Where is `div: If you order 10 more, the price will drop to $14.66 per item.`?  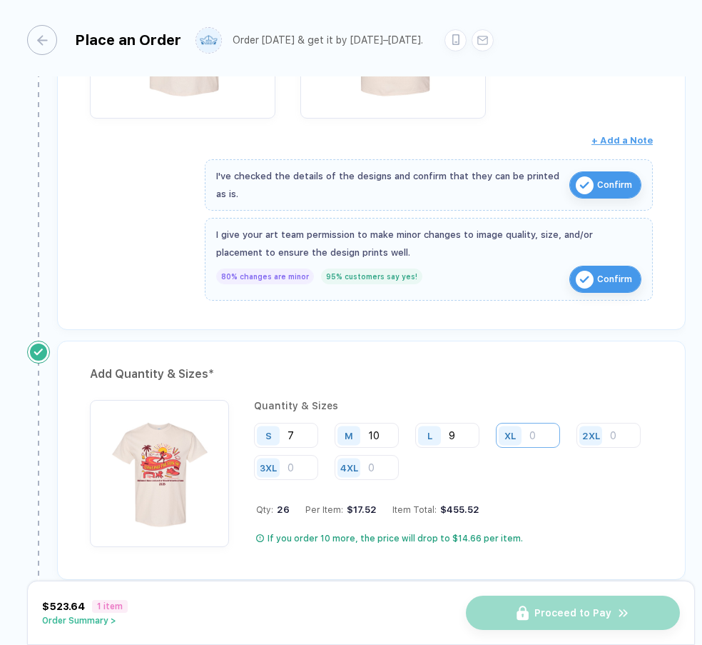 div: If you order 10 more, the price will drop to $14.66 per item. is located at coordinates (396, 538).